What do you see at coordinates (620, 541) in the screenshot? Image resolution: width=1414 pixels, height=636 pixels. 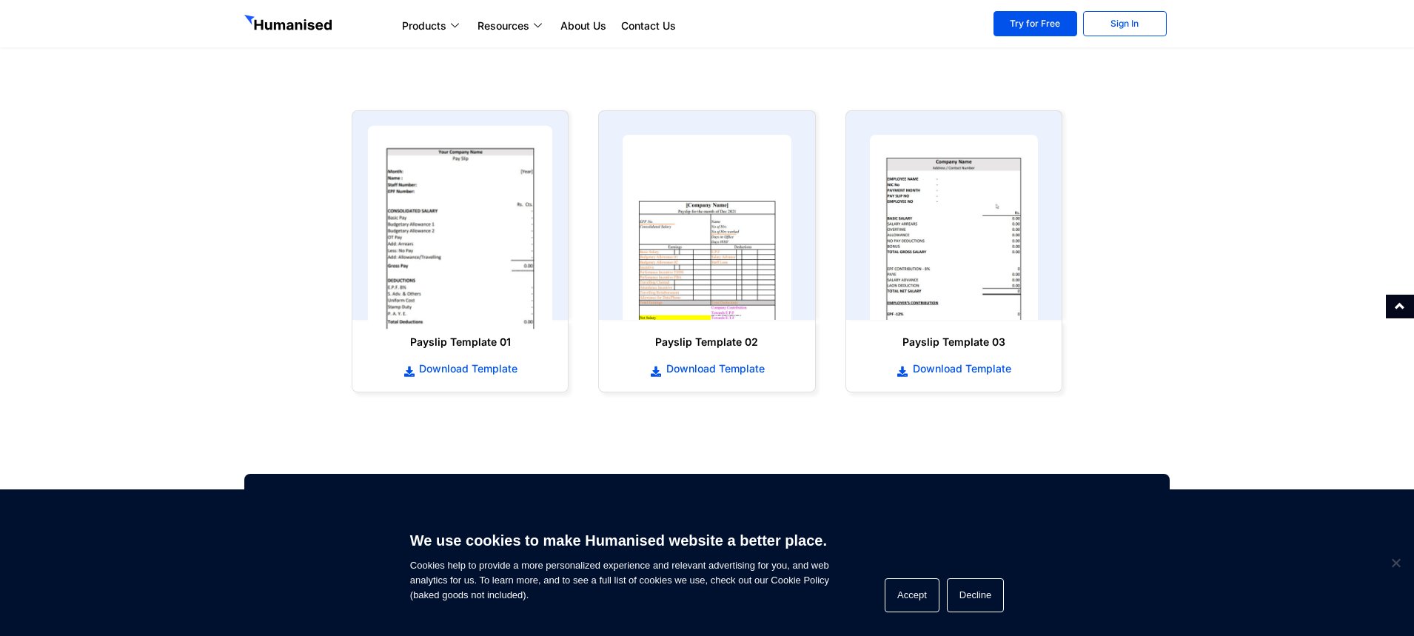 I see `h6: We use cookies to make Humanised website a better place.` at bounding box center [620, 541].